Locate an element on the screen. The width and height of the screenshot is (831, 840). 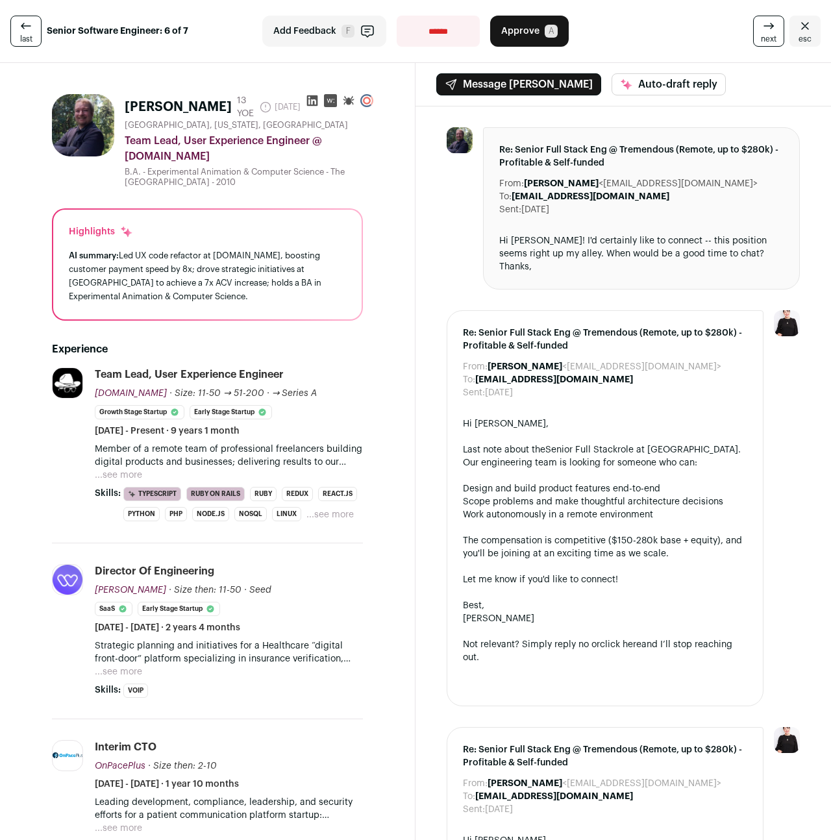
img: 98d1f92e5ea8e115904425e33f03486a04e916cc16ff90e5f402b564744333f7.jpg is located at coordinates (68, 383).